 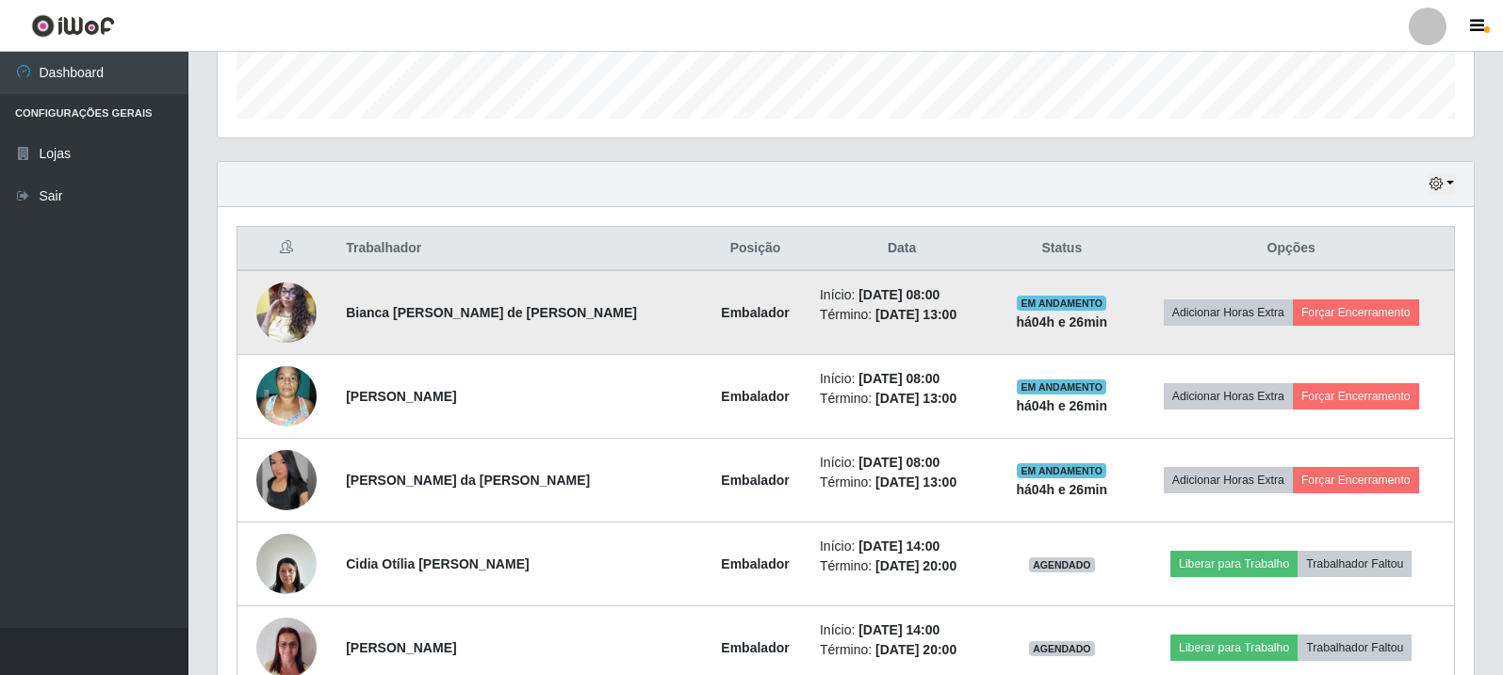 I want to click on th: Status, so click(x=1061, y=249).